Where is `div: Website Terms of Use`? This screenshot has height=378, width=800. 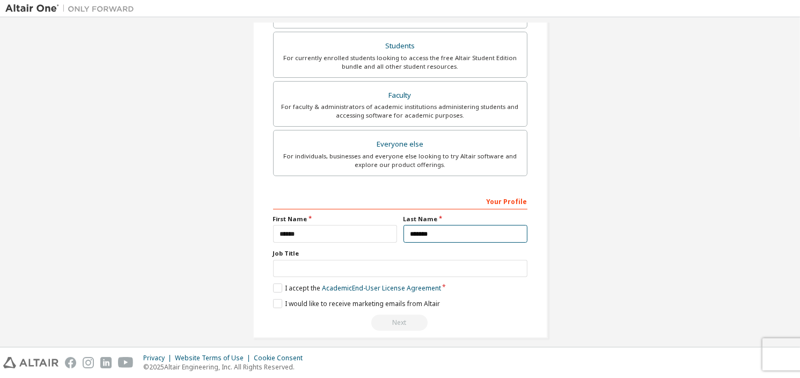
div: Website Terms of Use is located at coordinates (214, 358).